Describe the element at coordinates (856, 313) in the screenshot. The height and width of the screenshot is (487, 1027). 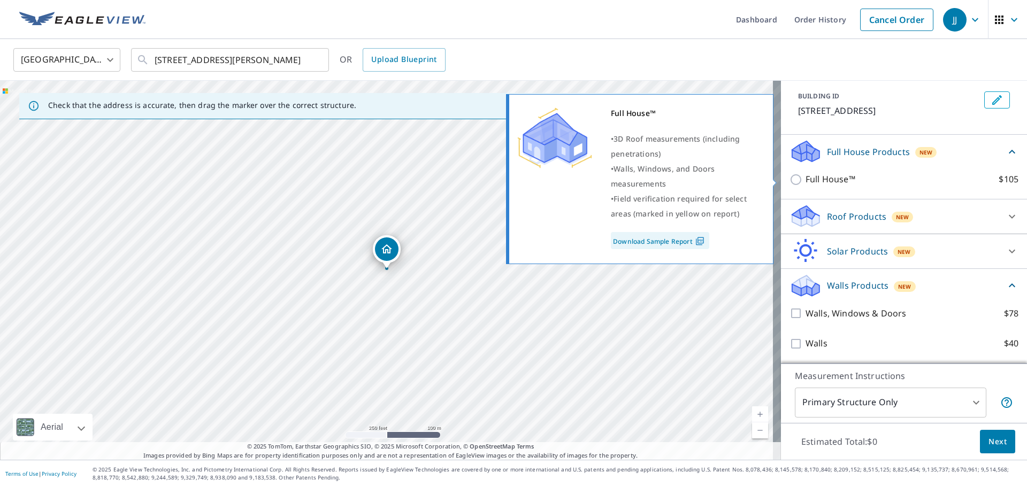
I see `p: Walls, Windows & Doors` at that location.